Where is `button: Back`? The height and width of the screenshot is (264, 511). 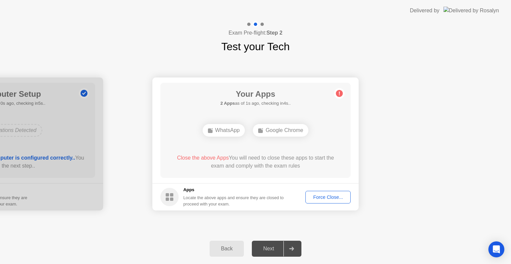 button: Back is located at coordinates (227, 249).